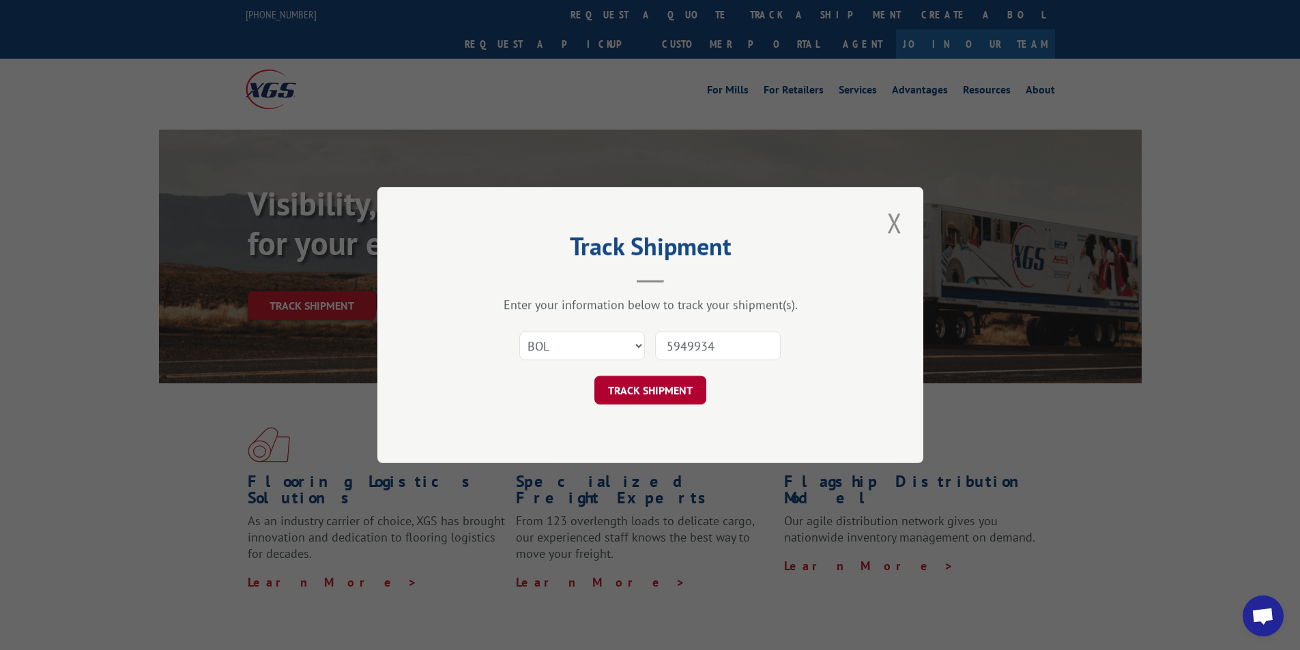 Image resolution: width=1300 pixels, height=650 pixels. I want to click on div: Enter your information below to track your shipment(s)., so click(650, 304).